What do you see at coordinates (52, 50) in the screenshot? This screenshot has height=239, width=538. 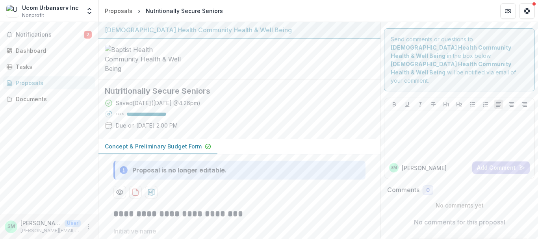 I see `div: Dashboard` at bounding box center [52, 50].